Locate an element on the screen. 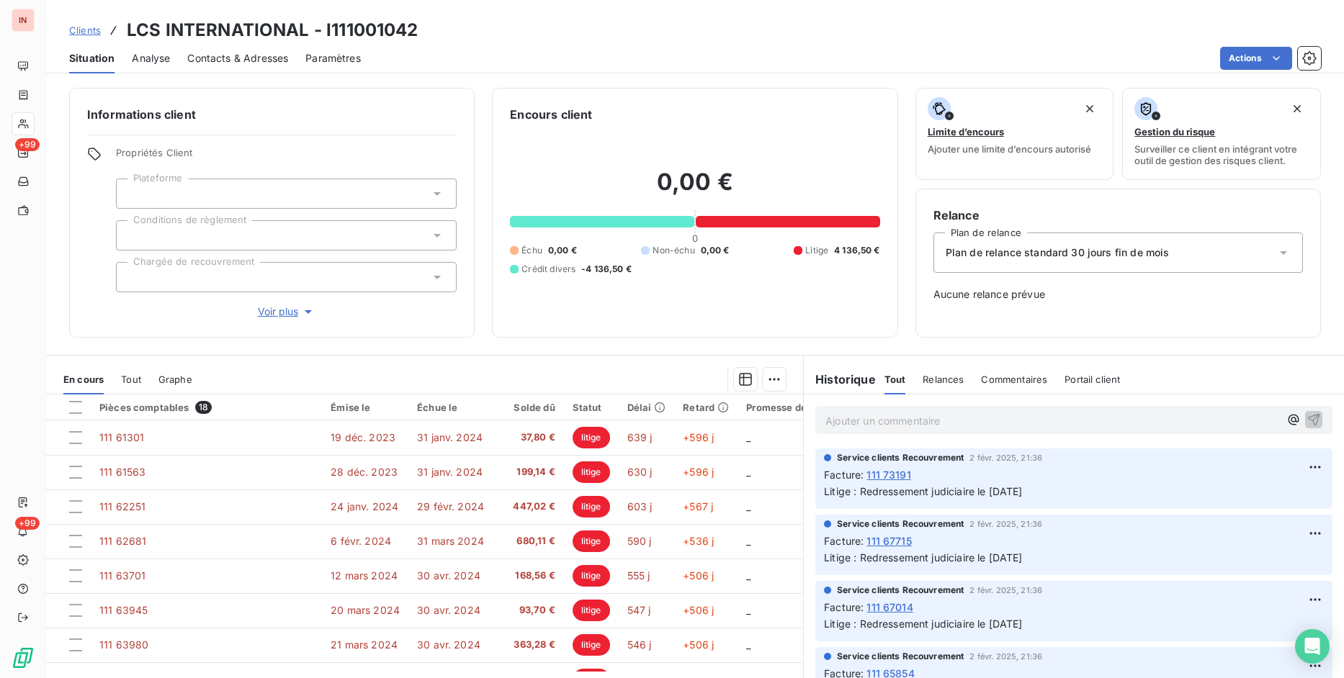 The width and height of the screenshot is (1344, 678). button: Limite d’encoursAjouter une limite d’encours autorisé is located at coordinates (1015, 134).